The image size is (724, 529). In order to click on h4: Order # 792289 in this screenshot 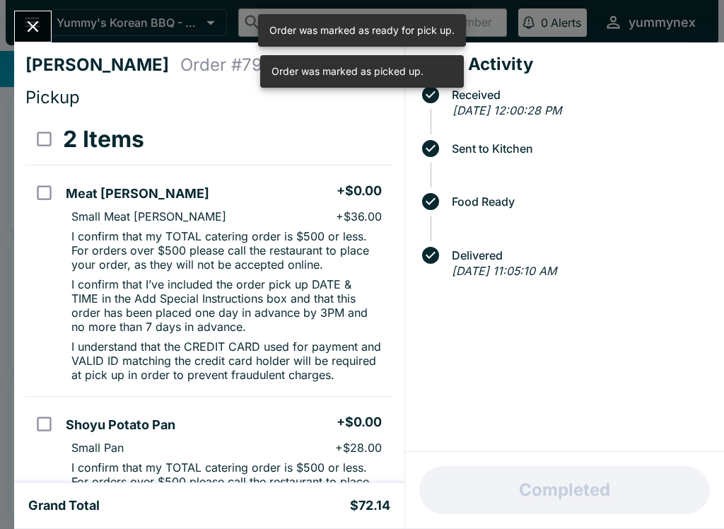, I will do `click(243, 65)`.